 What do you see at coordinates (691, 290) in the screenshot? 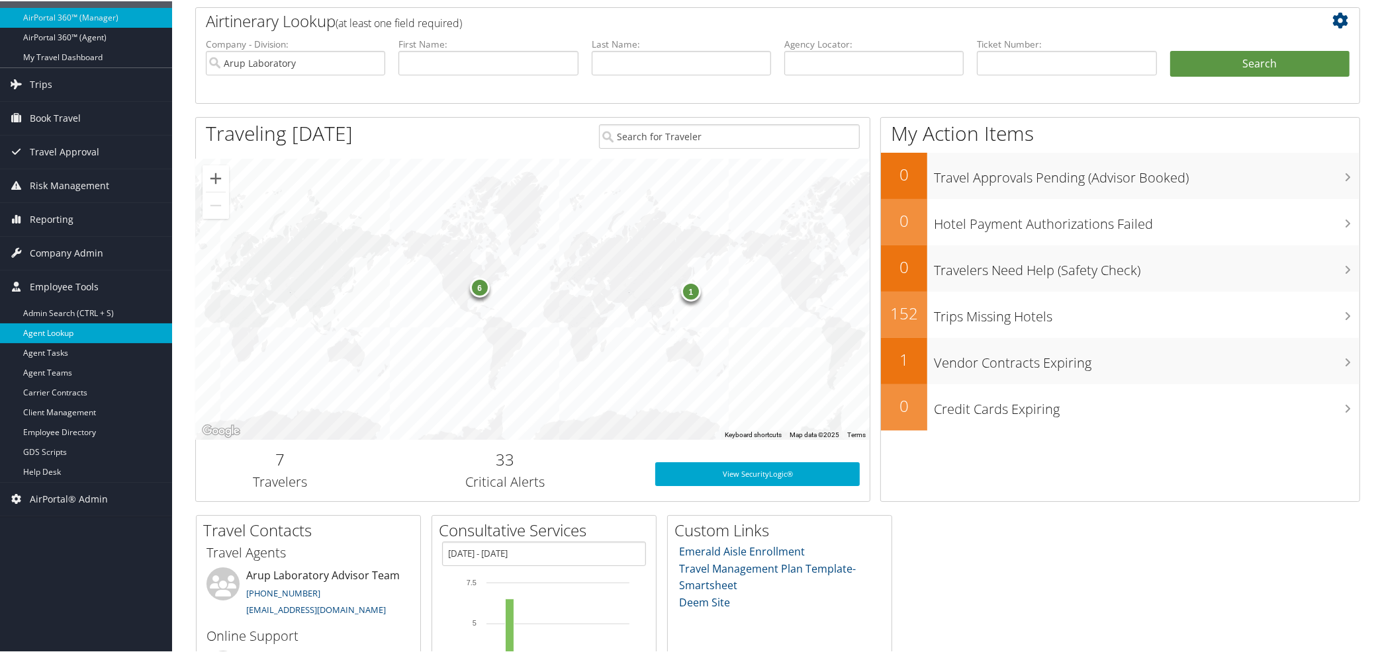
I see `div: 1` at bounding box center [691, 290].